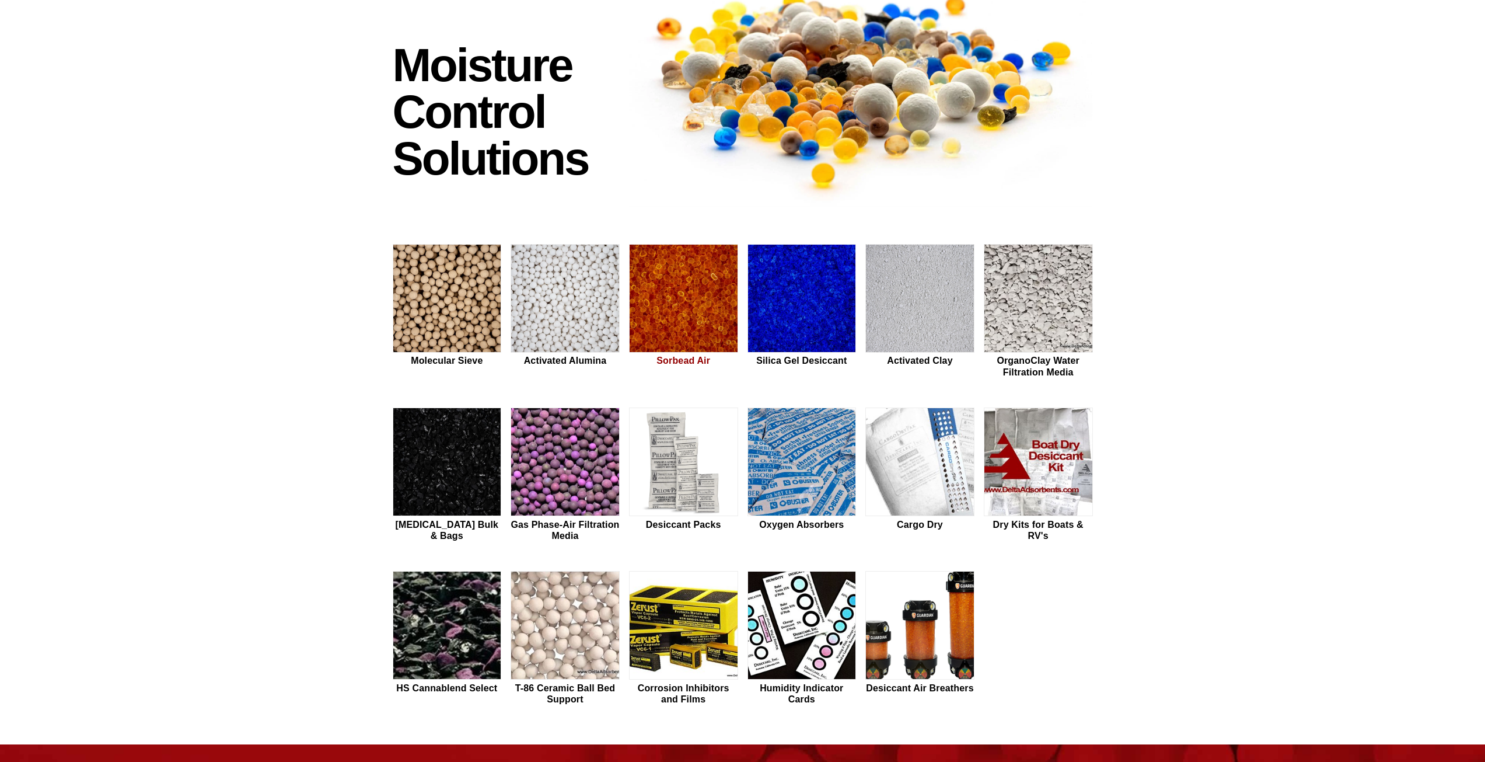 This screenshot has height=762, width=1485. I want to click on h2: Sorbead Air, so click(684, 360).